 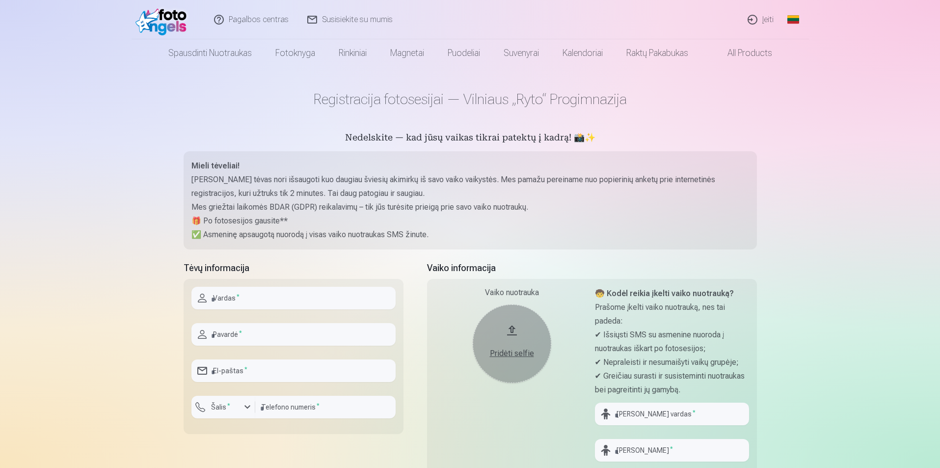 What do you see at coordinates (470, 207) in the screenshot?
I see `p: Mes griežtai laikomės BDAR (GDPR) reikalavimų – tik jūs turėsite prieigą prie savo vaiko nuotraukų.` at bounding box center [470, 207].